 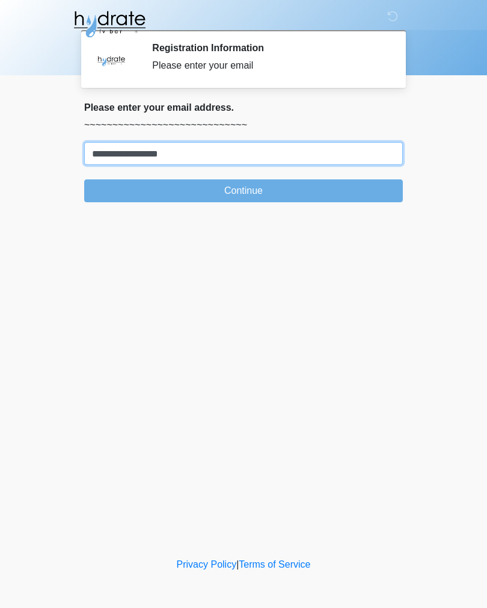 What do you see at coordinates (111, 60) in the screenshot?
I see `img: Agent Avatar` at bounding box center [111, 60].